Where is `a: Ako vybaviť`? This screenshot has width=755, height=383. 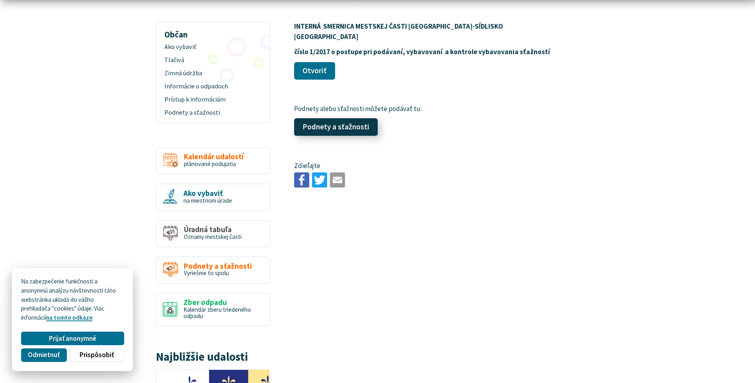 a: Ako vybaviť is located at coordinates (213, 47).